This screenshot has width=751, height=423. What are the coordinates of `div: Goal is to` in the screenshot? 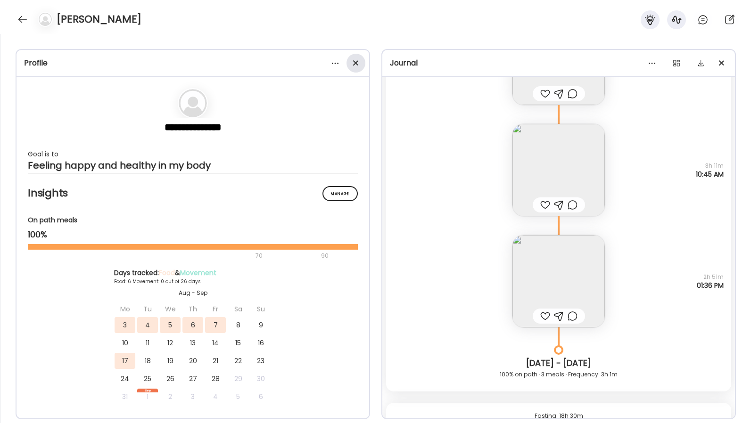 It's located at (193, 154).